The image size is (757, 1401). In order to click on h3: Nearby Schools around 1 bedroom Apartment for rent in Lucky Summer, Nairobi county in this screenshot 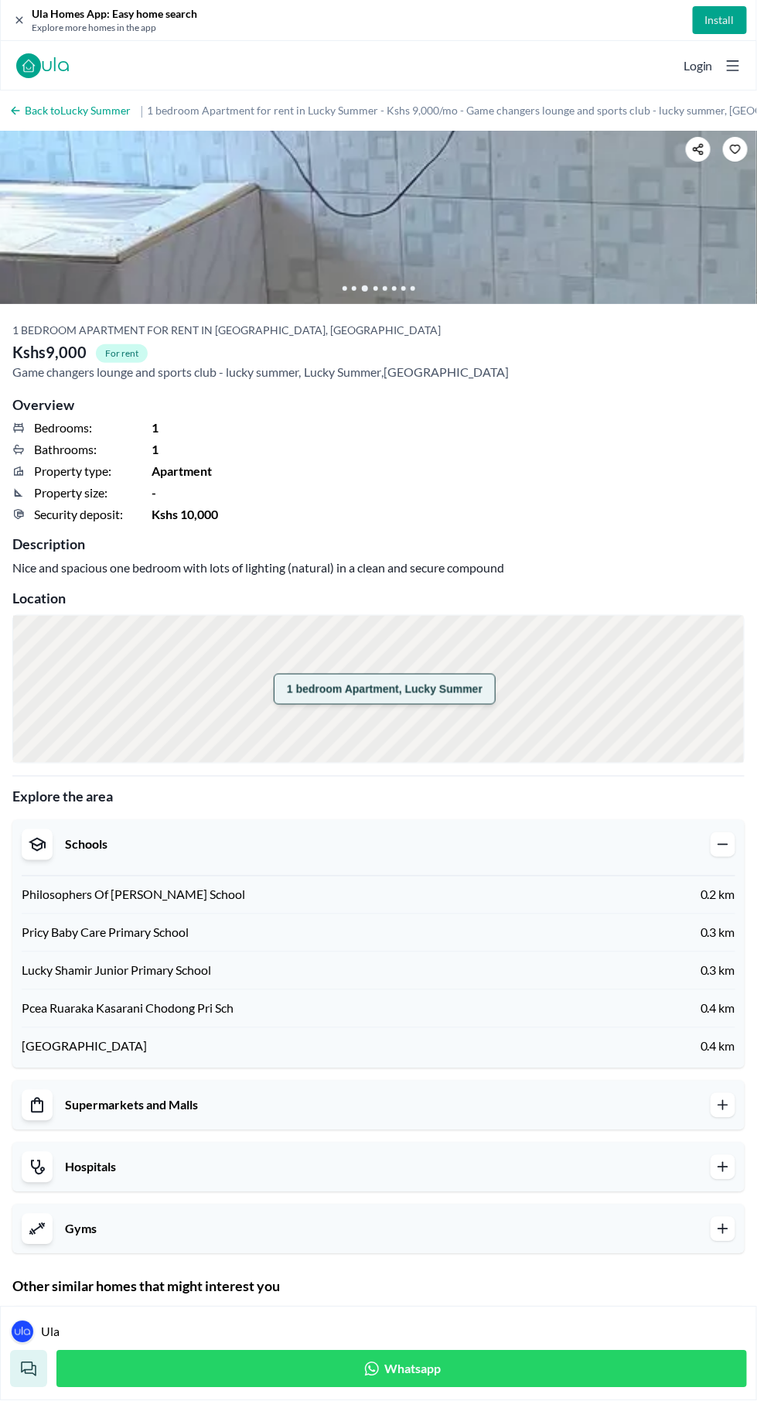, I will do `click(81, 845)`.